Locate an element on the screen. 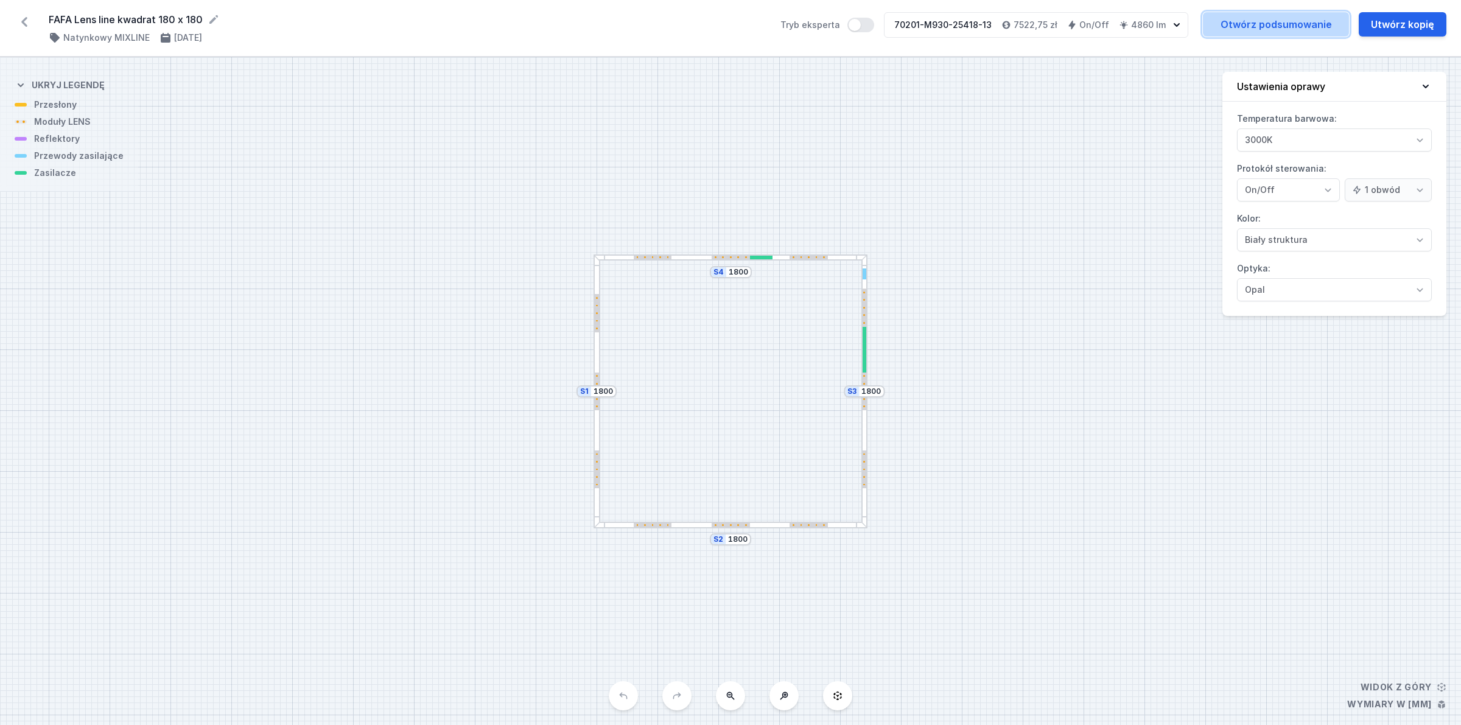 The height and width of the screenshot is (725, 1461). h4: 4860 lm is located at coordinates (1148, 25).